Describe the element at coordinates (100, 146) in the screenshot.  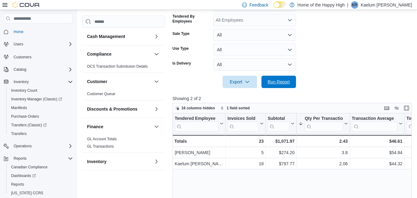
I see `span: GL Transactions` at that location.